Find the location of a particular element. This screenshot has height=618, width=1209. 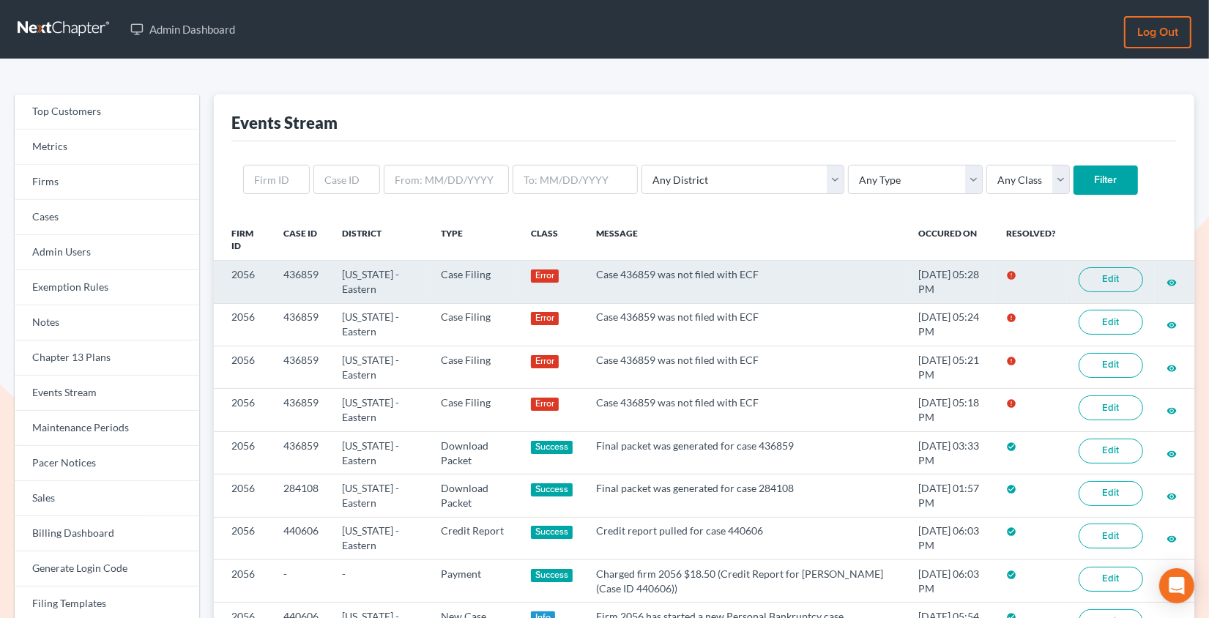

td: Credit report pulled for case 440606 is located at coordinates (745, 538).